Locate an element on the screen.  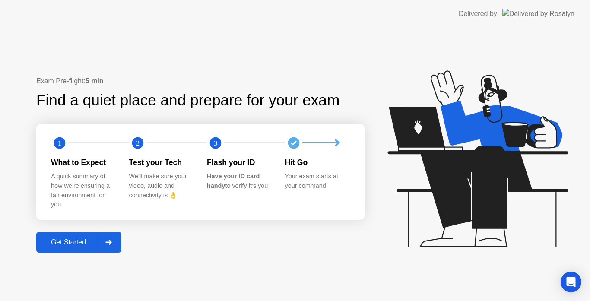
div: Find a quiet place and prepare for your exam is located at coordinates (188, 100).